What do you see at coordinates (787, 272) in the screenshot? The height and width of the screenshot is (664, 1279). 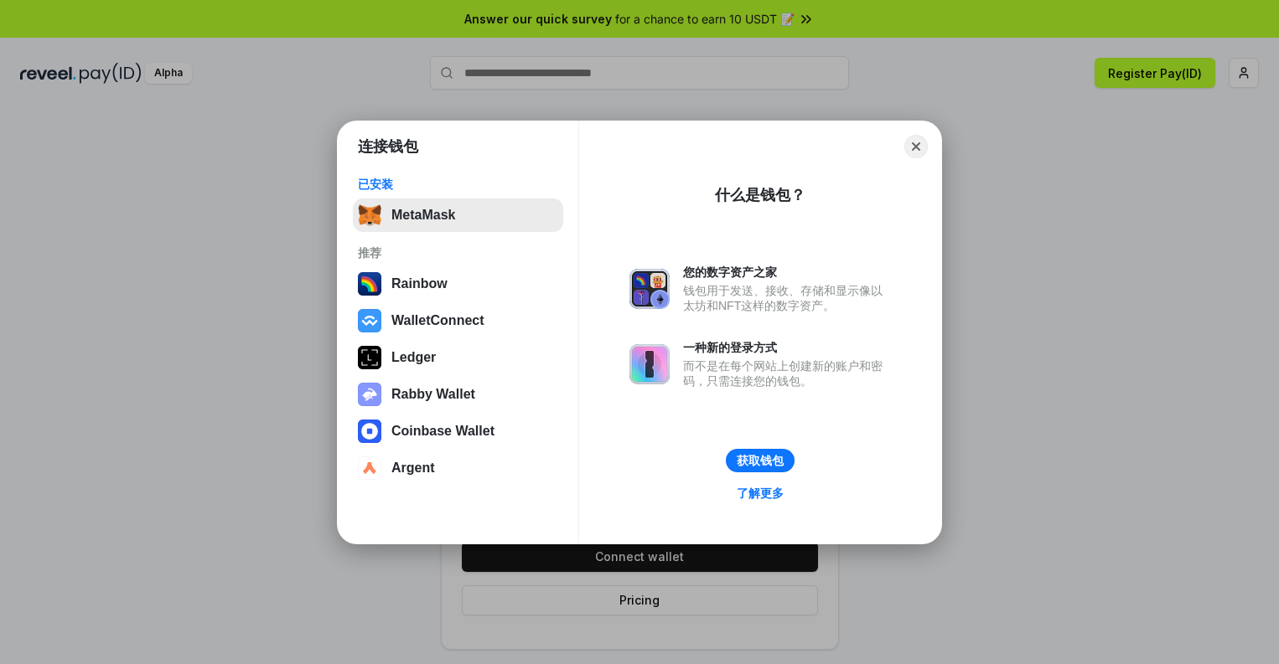 I see `div: 您的数字资产之家` at bounding box center [787, 272].